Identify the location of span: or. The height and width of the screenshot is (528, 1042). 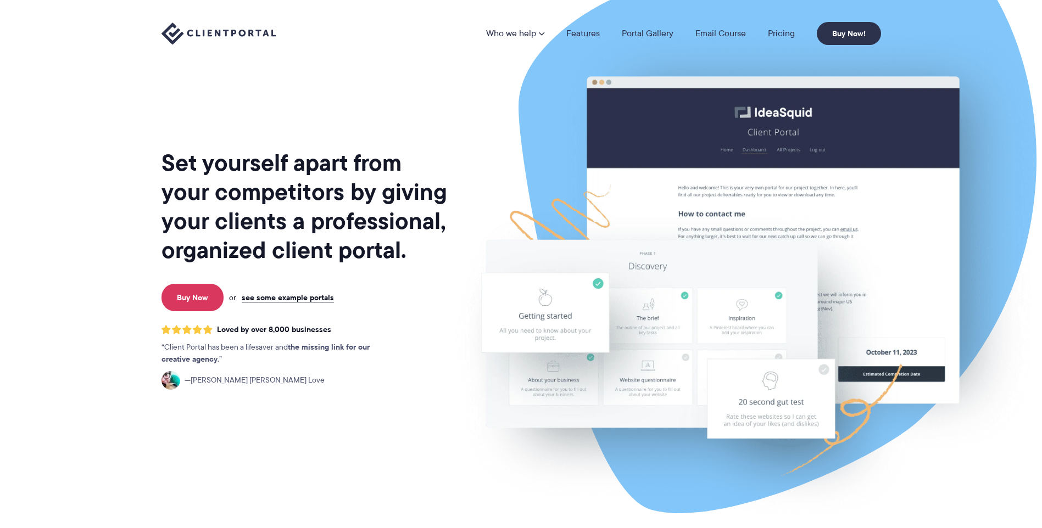
(232, 298).